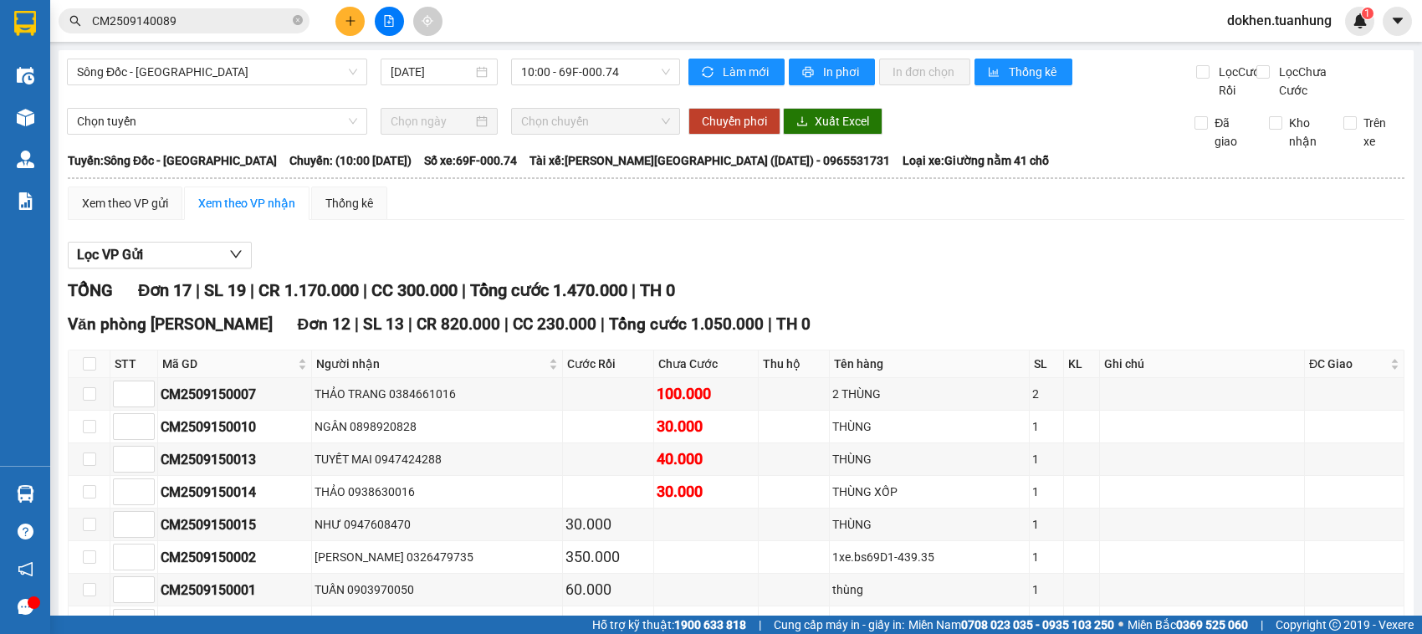 The image size is (1422, 634). Describe the element at coordinates (110, 254) in the screenshot. I see `span: Lọc VP Gửi` at that location.